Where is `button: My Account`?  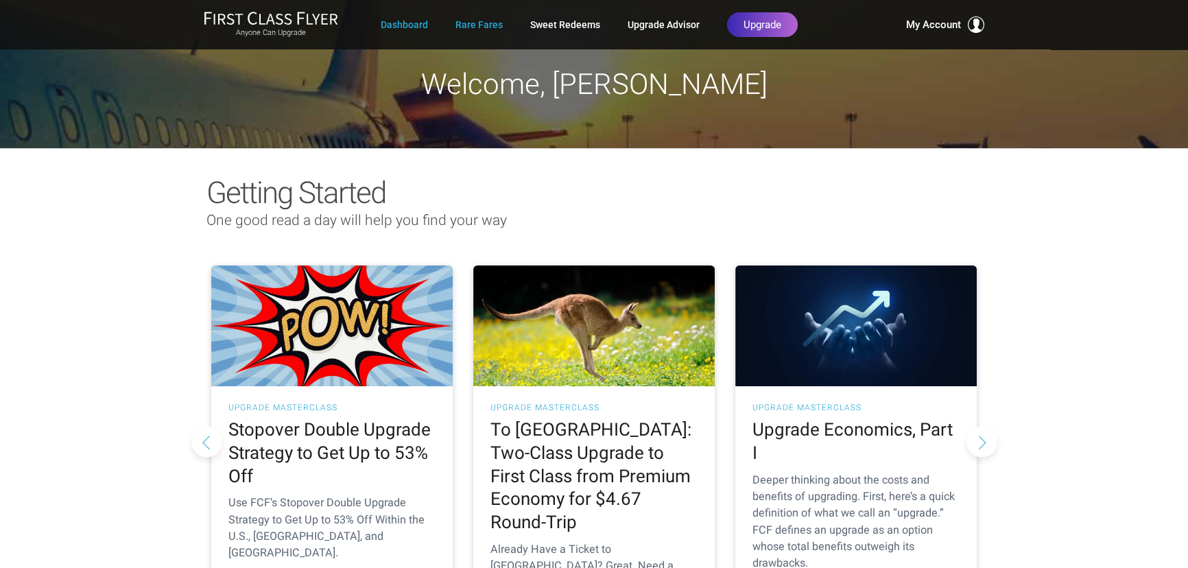
button: My Account is located at coordinates (945, 25).